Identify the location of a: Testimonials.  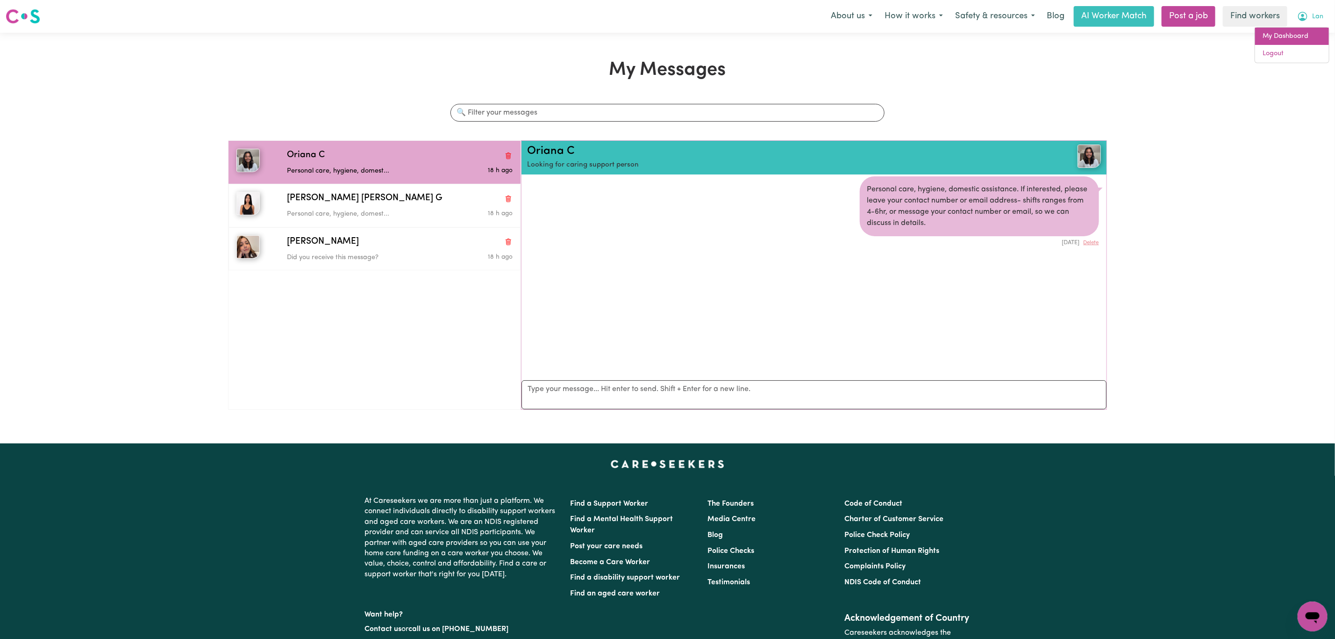
(729, 582).